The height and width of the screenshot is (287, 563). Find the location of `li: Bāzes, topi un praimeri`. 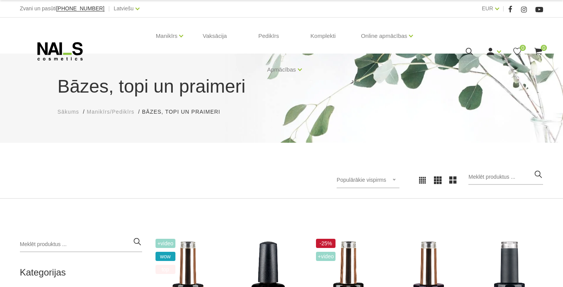

li: Bāzes, topi un praimeri is located at coordinates (185, 112).